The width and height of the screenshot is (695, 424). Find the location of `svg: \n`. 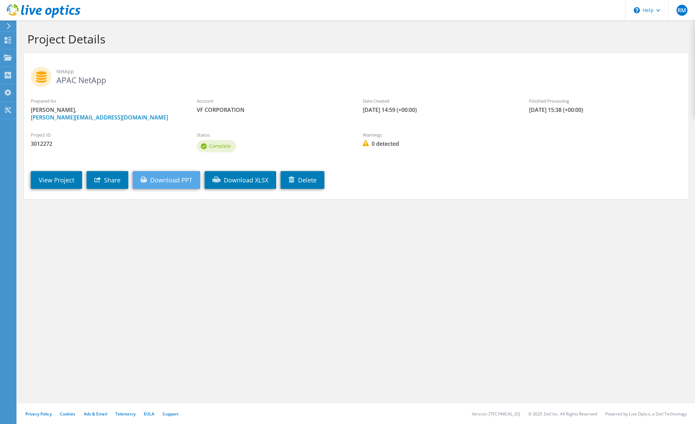

svg: \n is located at coordinates (637, 10).